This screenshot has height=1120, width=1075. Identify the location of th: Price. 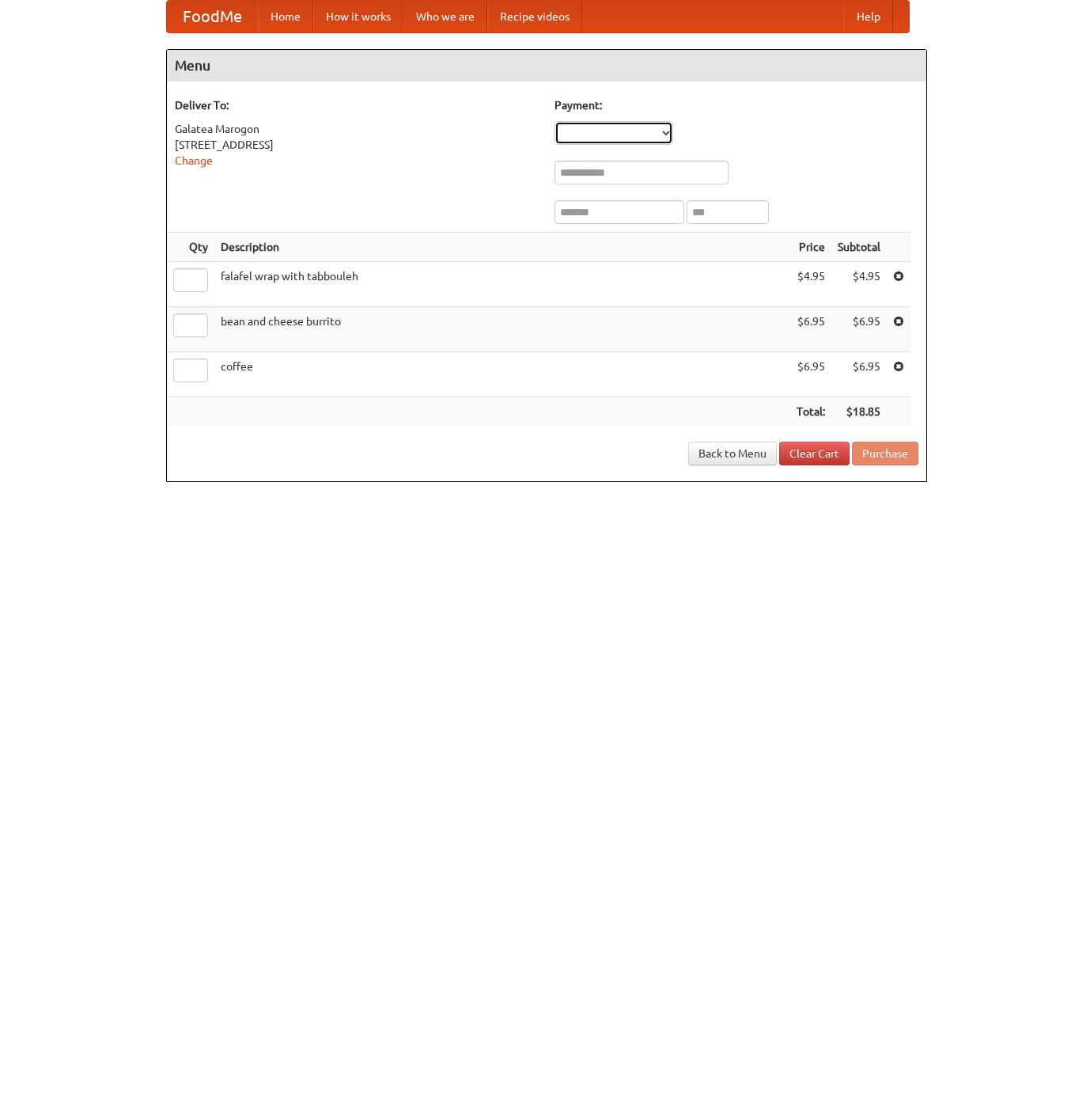
(811, 247).